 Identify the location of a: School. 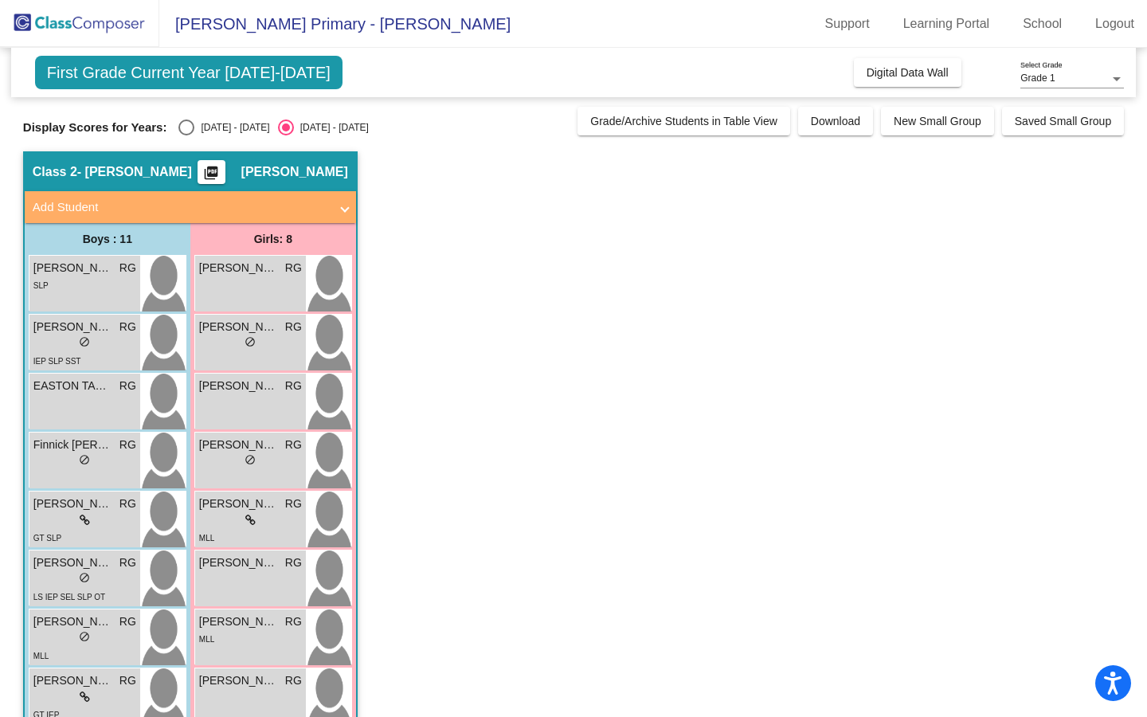
(1042, 24).